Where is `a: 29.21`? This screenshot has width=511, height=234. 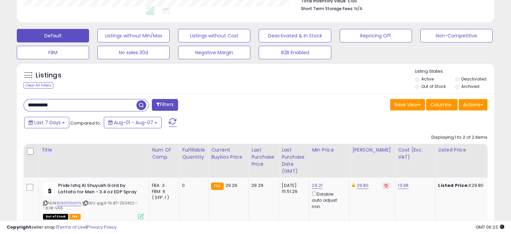 a: 29.21 is located at coordinates (317, 185).